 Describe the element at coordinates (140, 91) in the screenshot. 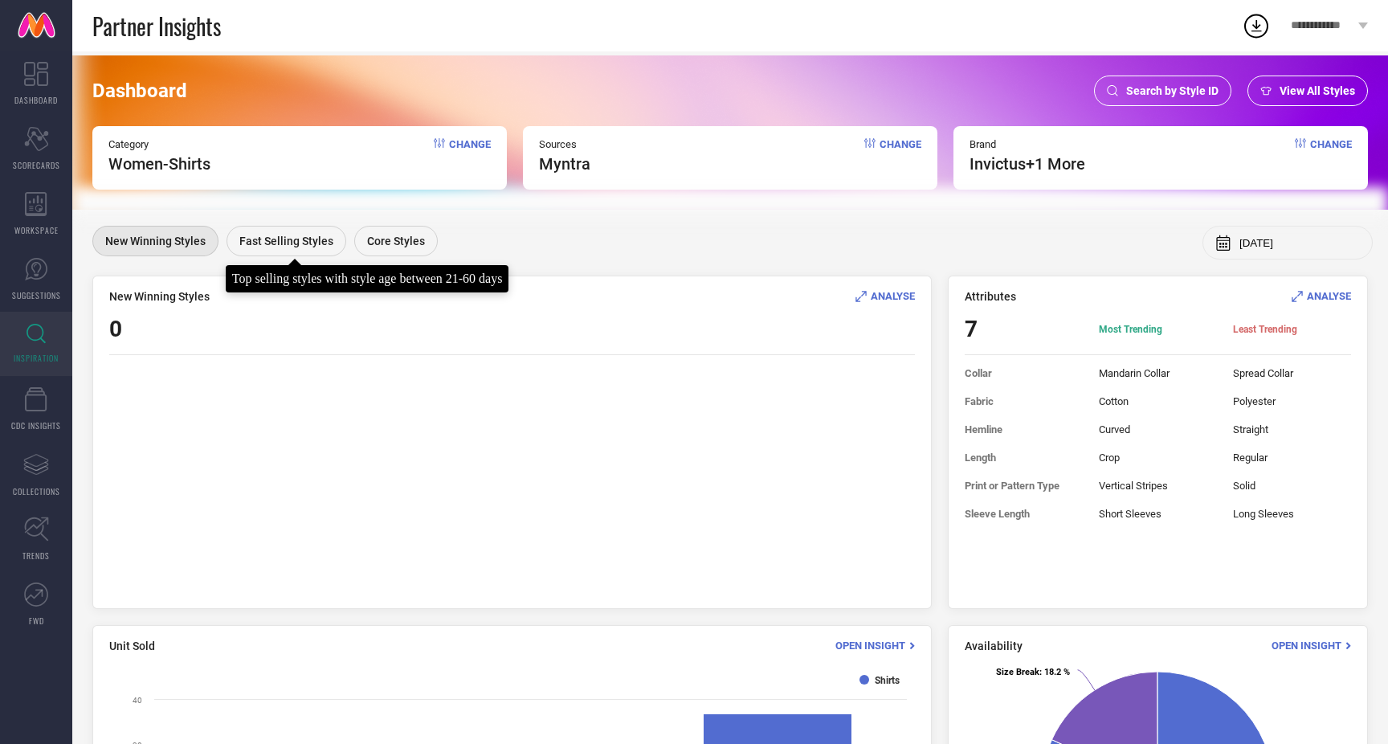

I see `span: Dashboard` at that location.